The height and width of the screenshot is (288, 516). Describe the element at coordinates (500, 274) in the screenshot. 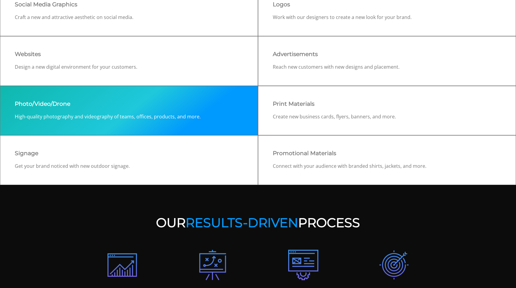

I see `div: Chat Widget` at that location.